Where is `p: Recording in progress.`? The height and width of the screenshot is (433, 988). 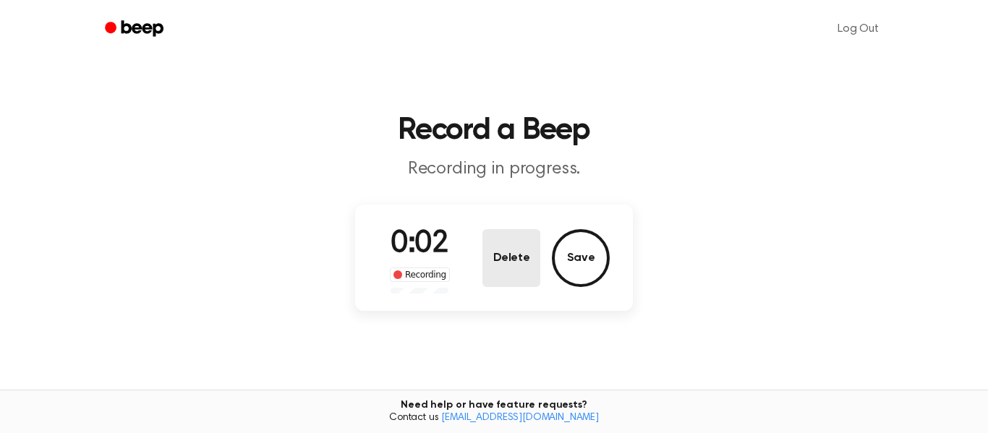 p: Recording in progress. is located at coordinates (494, 169).